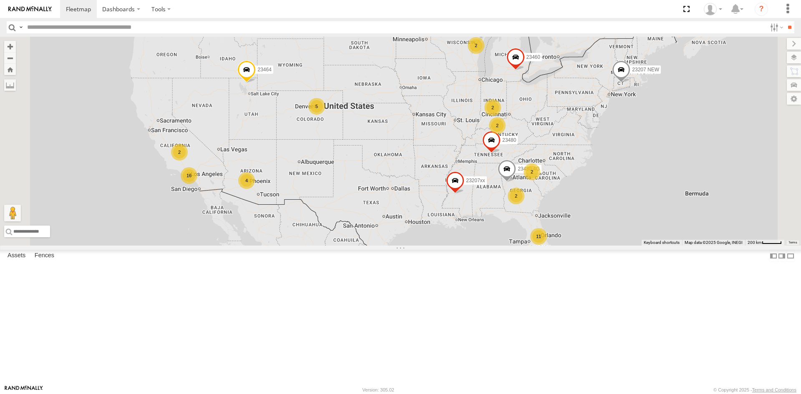 This screenshot has width=801, height=394. I want to click on span: 200 km, so click(755, 242).